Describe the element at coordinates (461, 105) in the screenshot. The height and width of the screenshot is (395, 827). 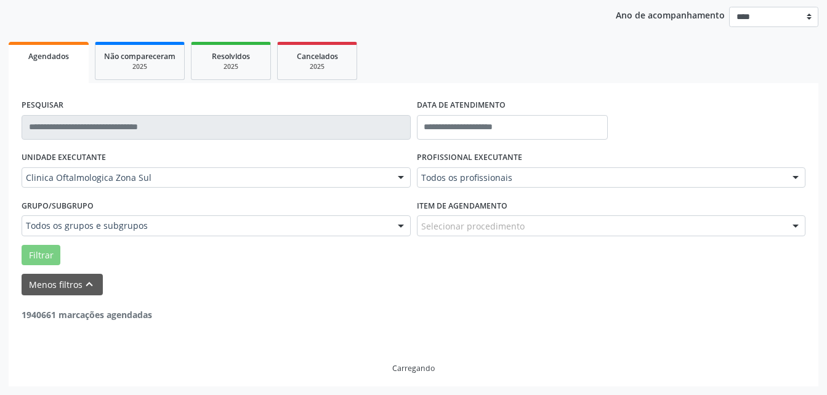
I see `label: DATA DE ATENDIMENTO` at that location.